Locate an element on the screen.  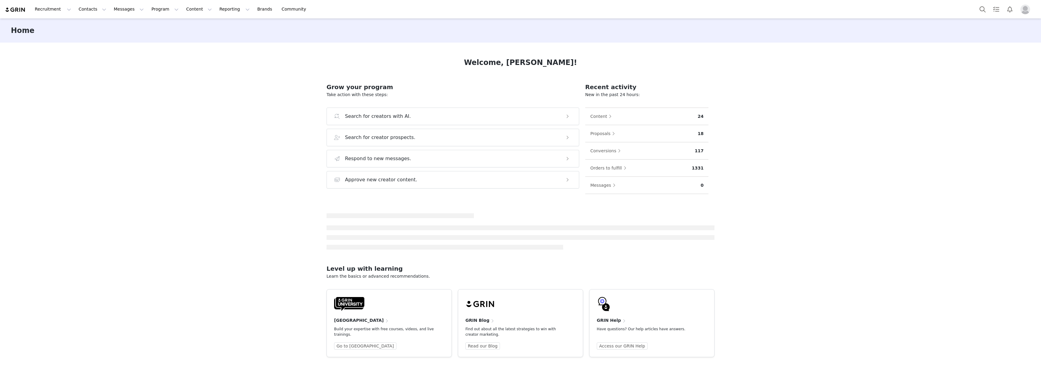
p: 117 is located at coordinates (699, 151).